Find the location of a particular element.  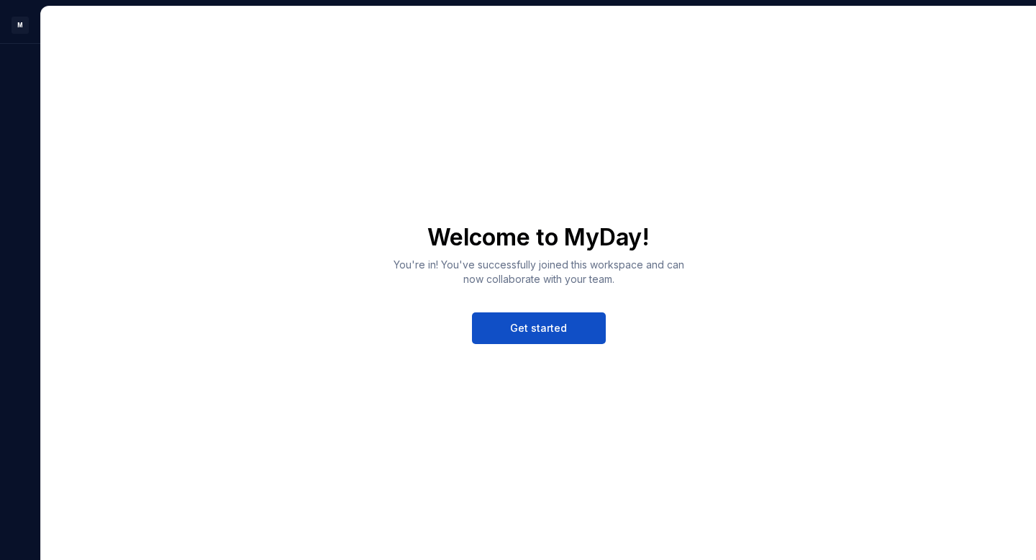

h1: Welcome to MyDay! is located at coordinates (538, 237).